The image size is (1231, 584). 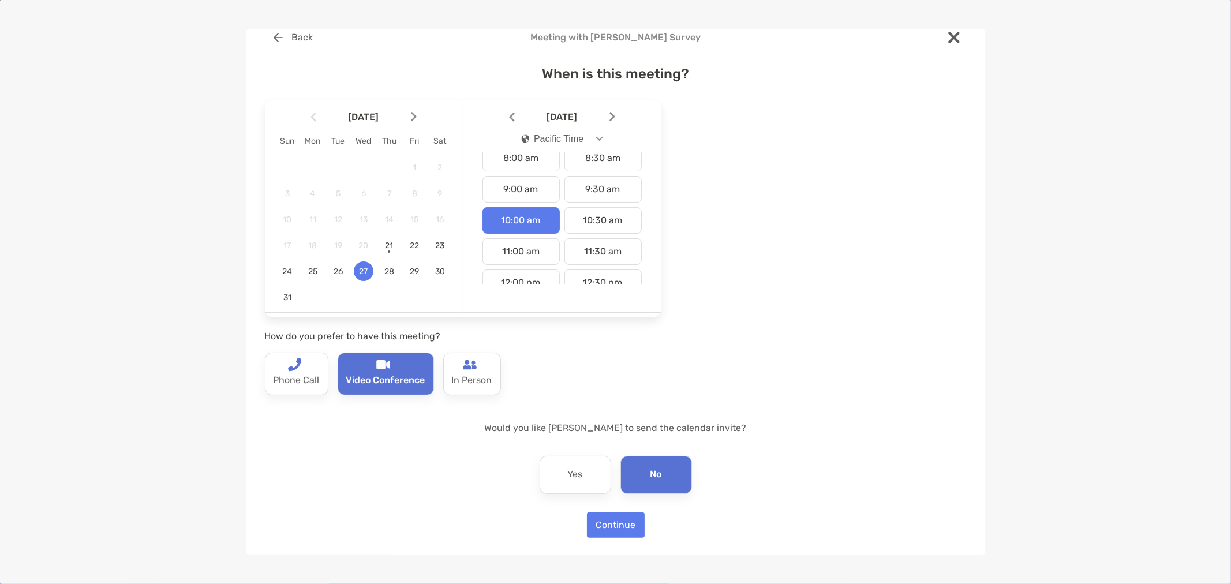 What do you see at coordinates (287, 219) in the screenshot?
I see `span: 10` at bounding box center [287, 219].